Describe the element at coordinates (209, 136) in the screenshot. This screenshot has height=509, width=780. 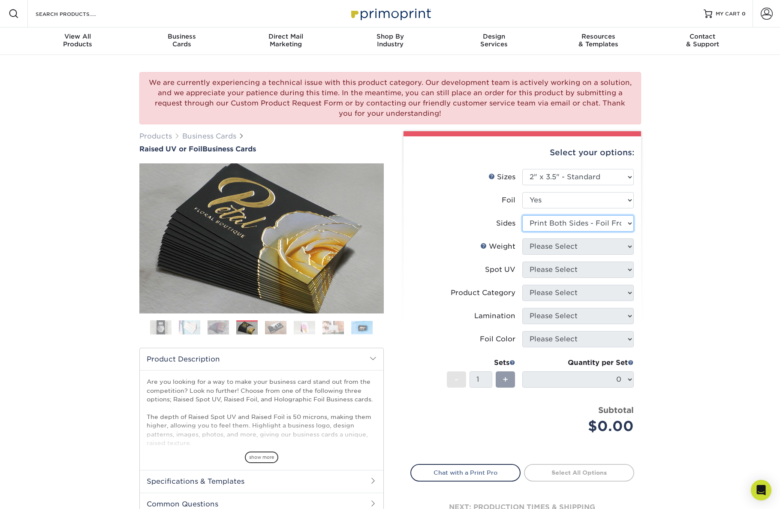
I see `a: Business Cards` at that location.